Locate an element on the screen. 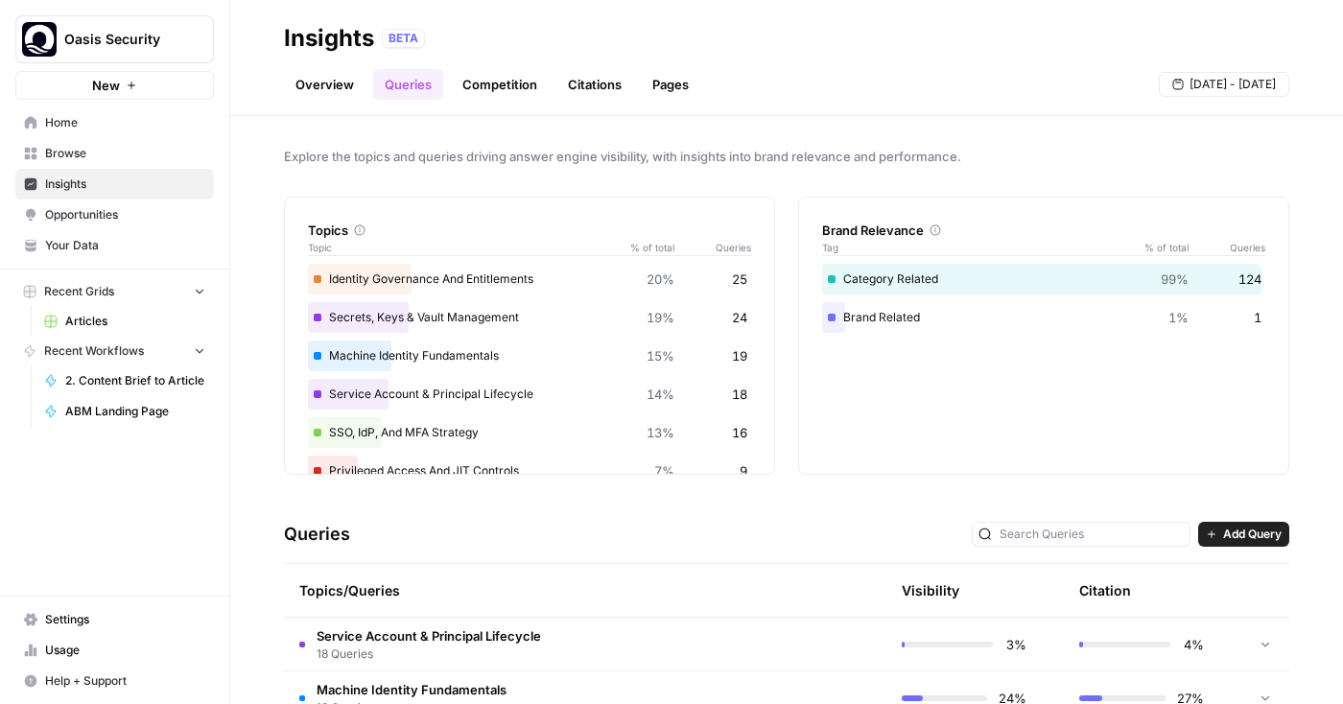 Image resolution: width=1343 pixels, height=704 pixels. span: Home is located at coordinates (125, 123).